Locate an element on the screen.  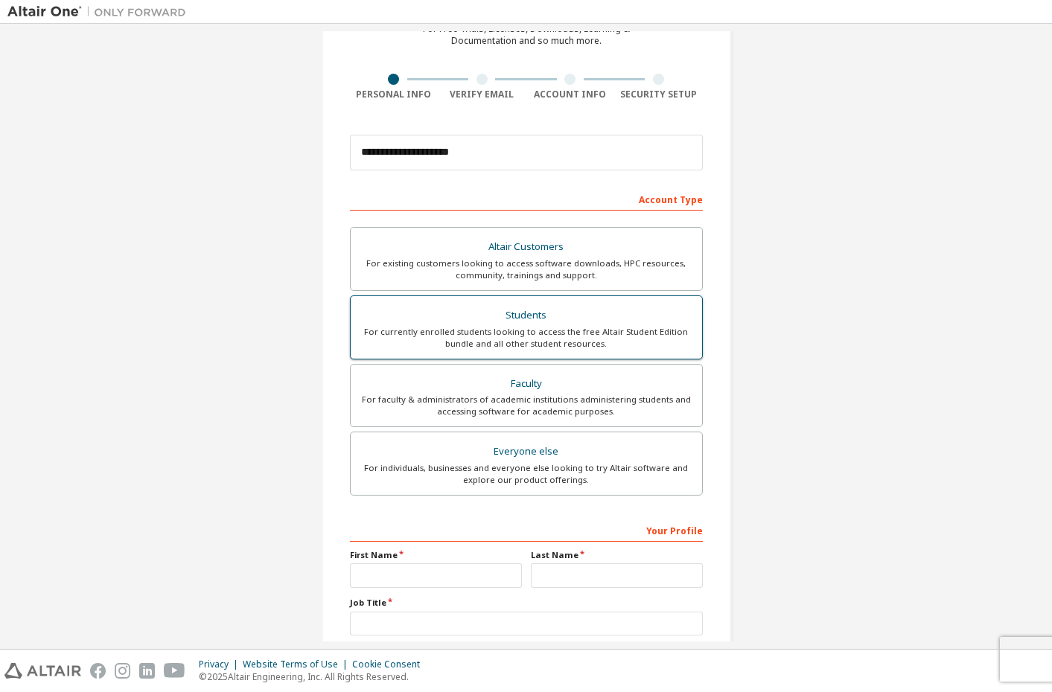
div: For existing customers looking to access software downloads, HPC resources, community, trainings ... is located at coordinates (526, 269).